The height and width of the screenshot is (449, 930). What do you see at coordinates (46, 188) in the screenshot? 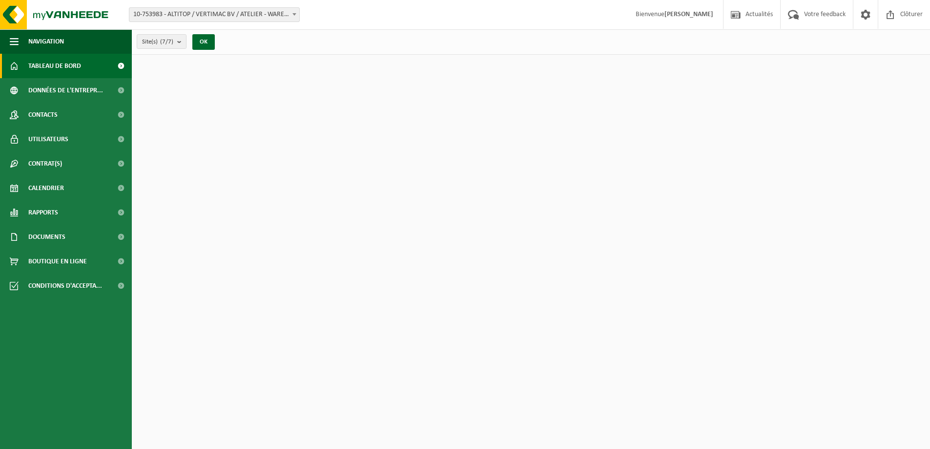
I see `span: Calendrier` at bounding box center [46, 188].